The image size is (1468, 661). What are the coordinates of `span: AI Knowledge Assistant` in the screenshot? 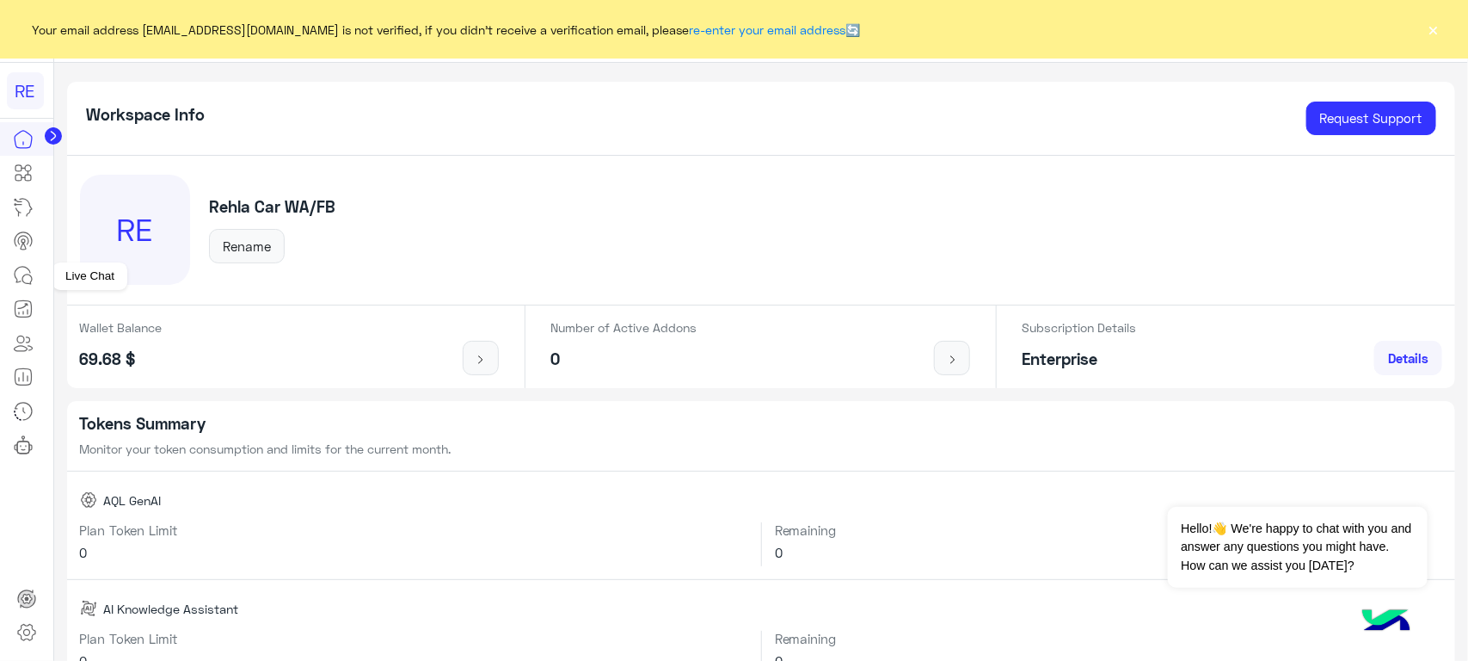 It's located at (170, 608).